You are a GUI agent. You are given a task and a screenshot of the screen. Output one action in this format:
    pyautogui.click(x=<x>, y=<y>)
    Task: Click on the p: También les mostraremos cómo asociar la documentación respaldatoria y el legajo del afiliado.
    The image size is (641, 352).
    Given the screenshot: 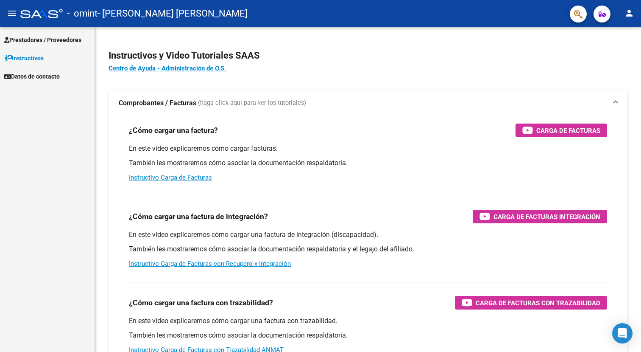 What is the action you would take?
    pyautogui.click(x=368, y=249)
    